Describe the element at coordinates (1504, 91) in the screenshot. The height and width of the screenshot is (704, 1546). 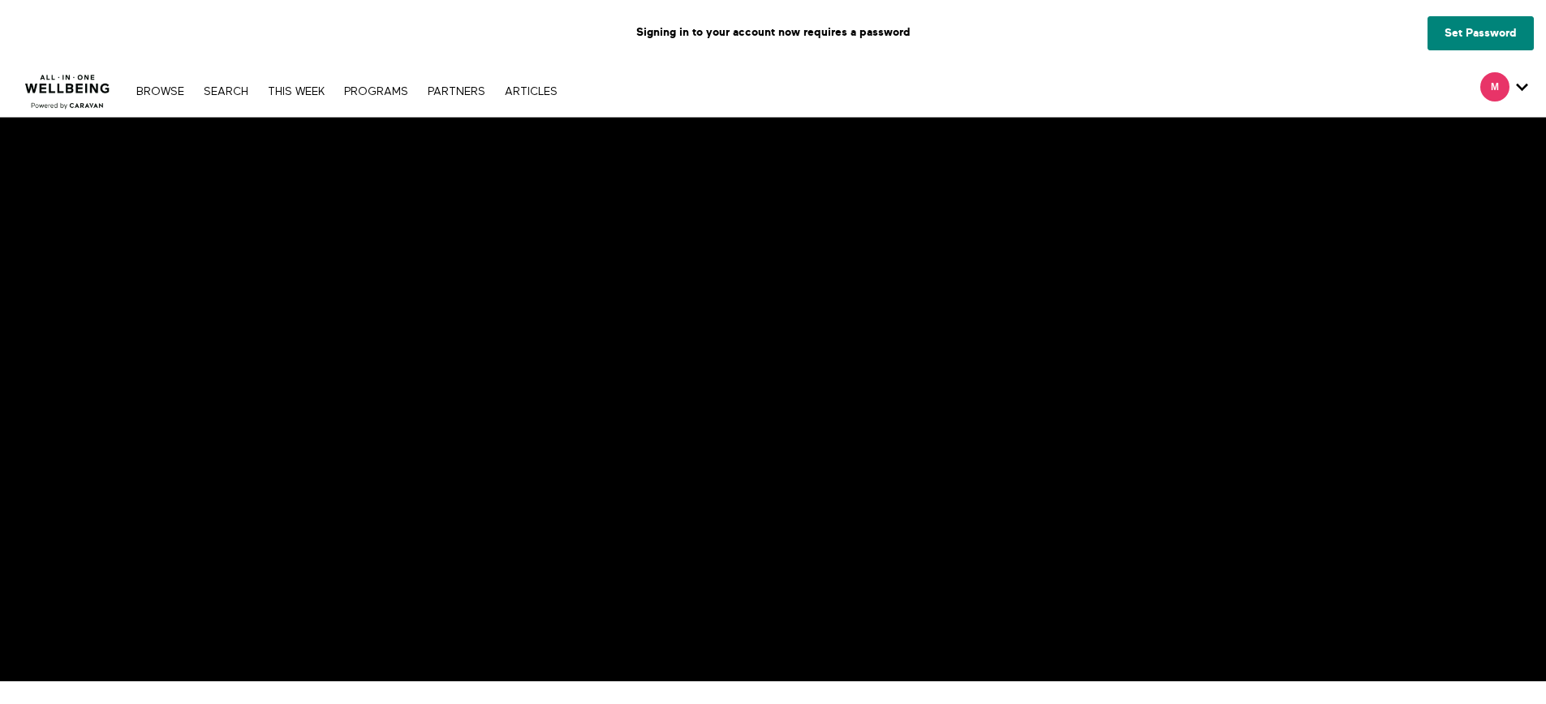
I see `div: Secondary` at that location.